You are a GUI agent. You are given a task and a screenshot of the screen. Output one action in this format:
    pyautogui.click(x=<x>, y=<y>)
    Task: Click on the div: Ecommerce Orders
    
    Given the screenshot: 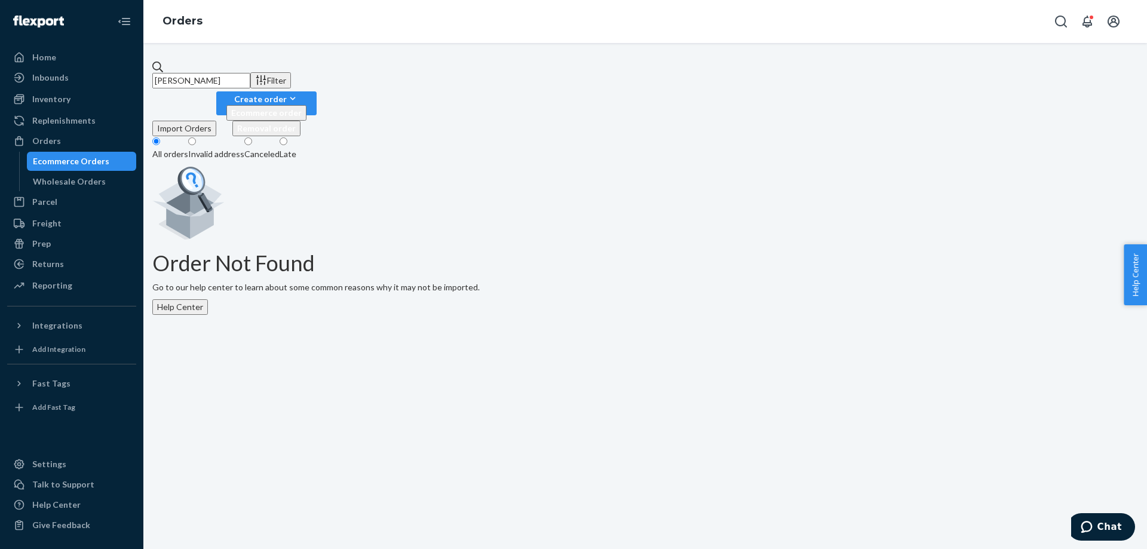 What is the action you would take?
    pyautogui.click(x=71, y=161)
    